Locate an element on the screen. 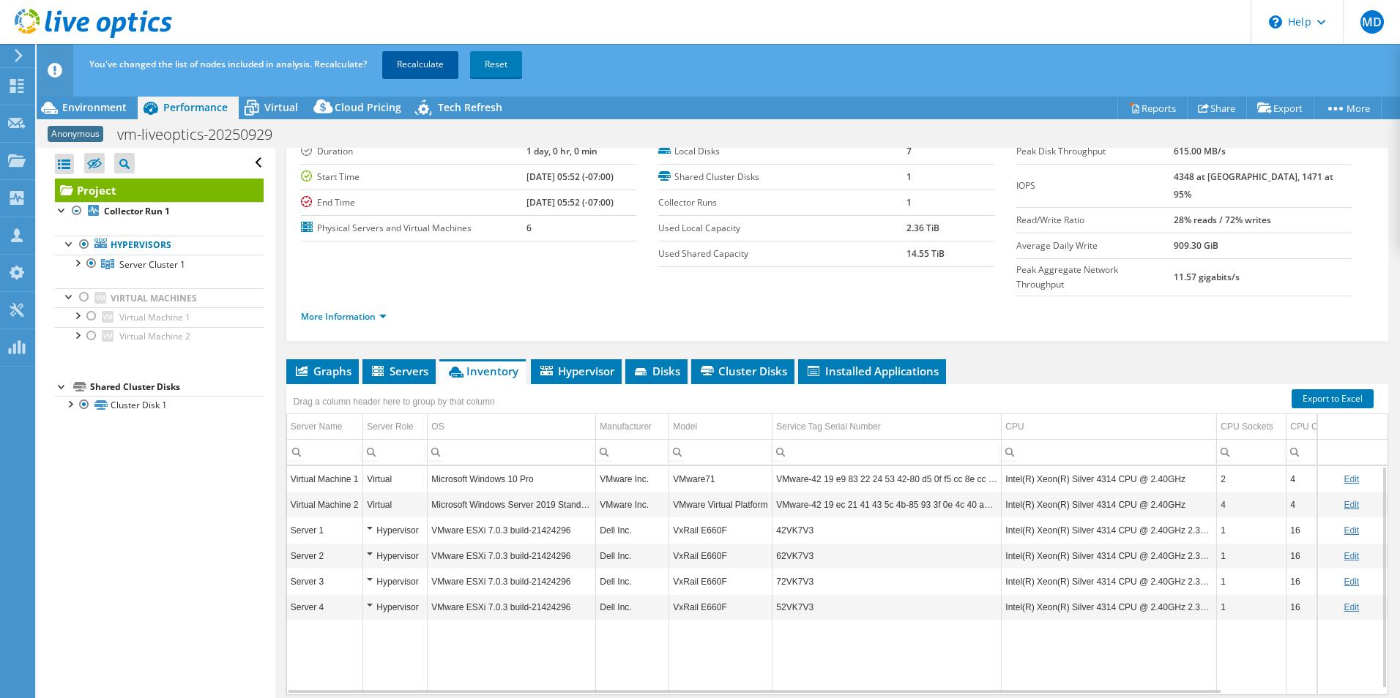 Image resolution: width=1400 pixels, height=698 pixels. div: CPU Cores is located at coordinates (1312, 427).